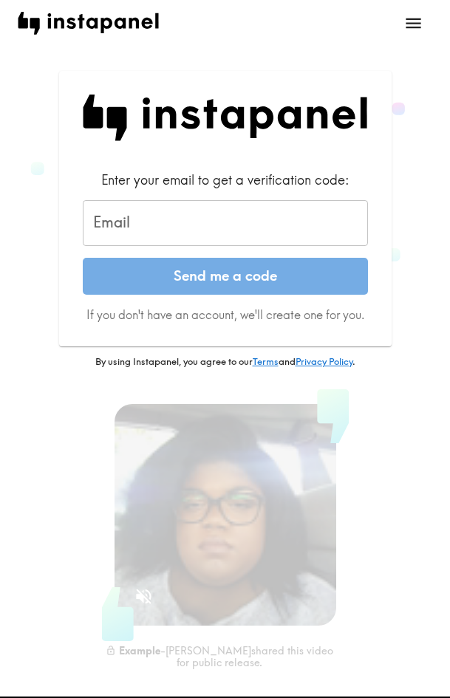 The width and height of the screenshot is (450, 698). What do you see at coordinates (413, 23) in the screenshot?
I see `button: open menu` at bounding box center [413, 23].